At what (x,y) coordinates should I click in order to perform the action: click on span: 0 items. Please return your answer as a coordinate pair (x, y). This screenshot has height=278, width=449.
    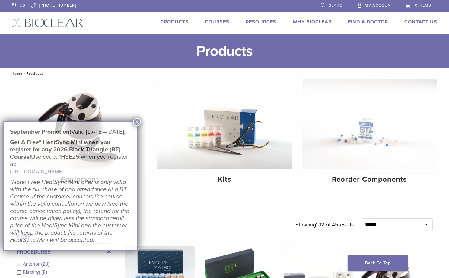
    Looking at the image, I should click on (423, 5).